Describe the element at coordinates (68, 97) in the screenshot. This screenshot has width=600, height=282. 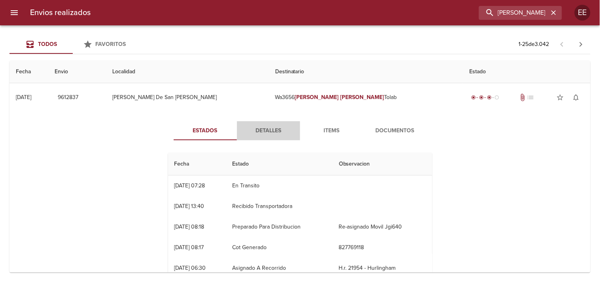
I see `span: 9612837` at that location.